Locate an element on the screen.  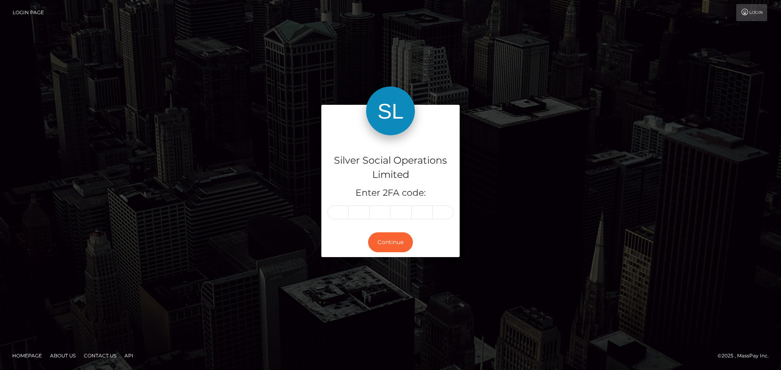
div: © 2025 , MassPay Inc. is located at coordinates (746, 356).